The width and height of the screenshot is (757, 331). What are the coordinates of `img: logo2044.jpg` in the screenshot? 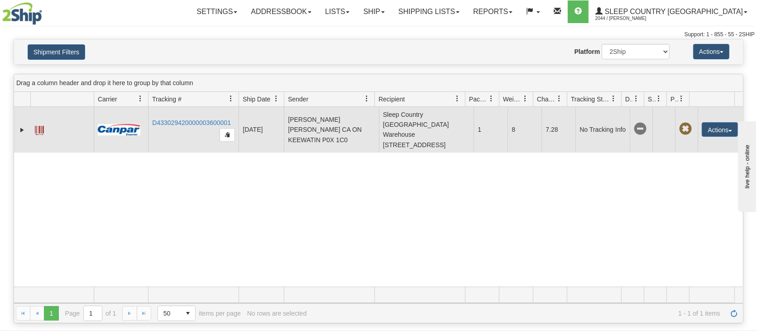 It's located at (22, 14).